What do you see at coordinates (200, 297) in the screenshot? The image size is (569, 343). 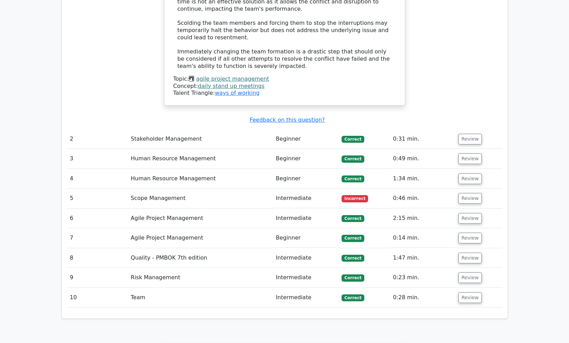 I see `td: Team` at bounding box center [200, 297].